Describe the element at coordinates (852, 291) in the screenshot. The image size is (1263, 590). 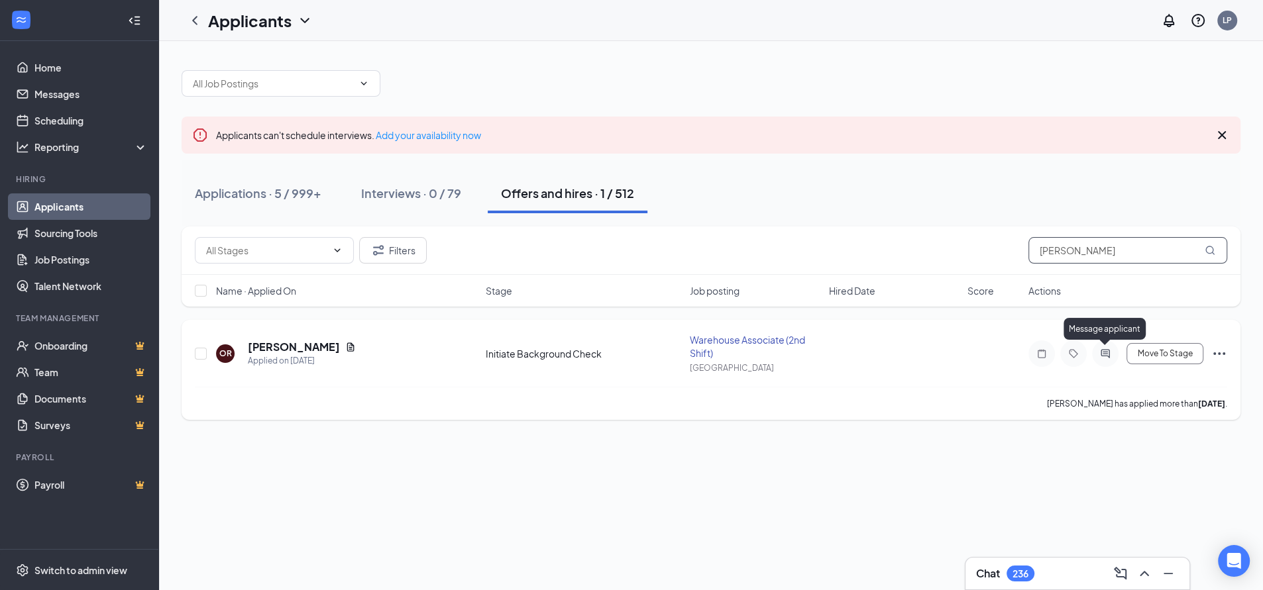
I see `span: Hired Date` at that location.